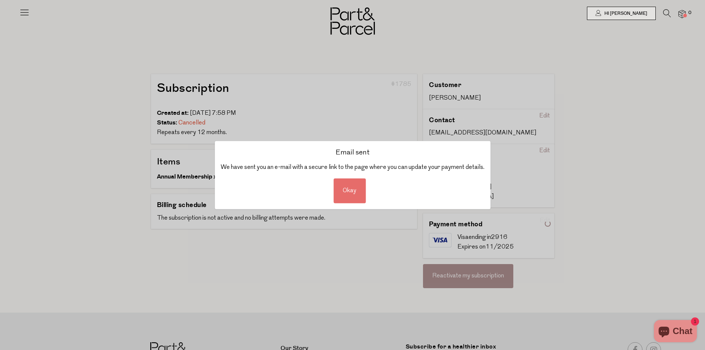  What do you see at coordinates (690, 13) in the screenshot?
I see `span: 0` at bounding box center [690, 13].